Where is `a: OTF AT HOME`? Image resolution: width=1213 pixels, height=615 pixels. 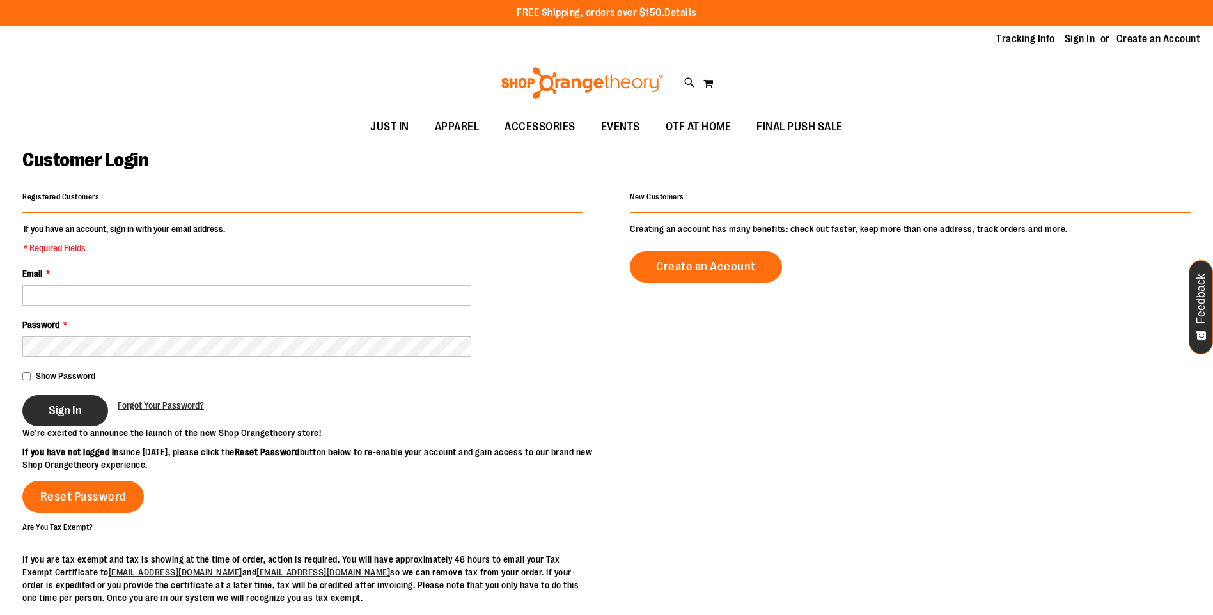 a: OTF AT HOME is located at coordinates (698, 127).